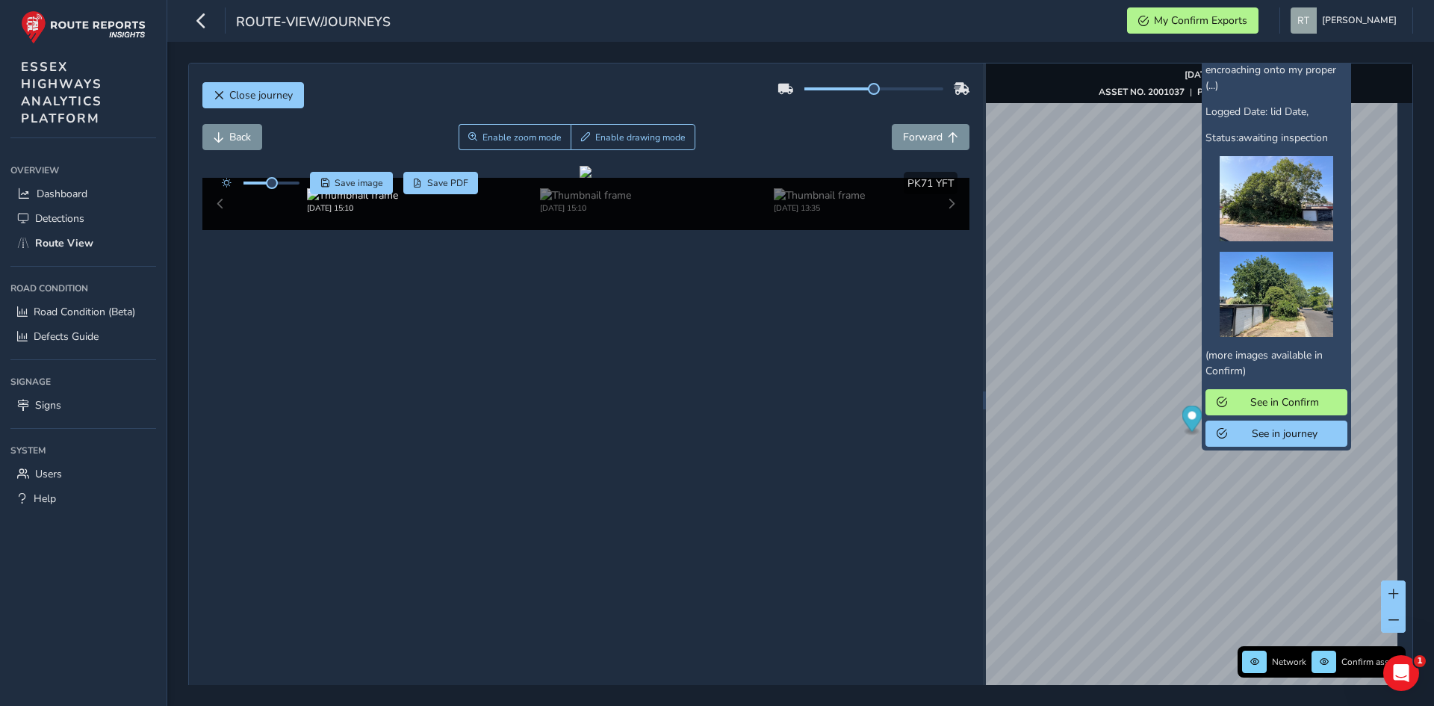 Image resolution: width=1434 pixels, height=706 pixels. Describe the element at coordinates (62, 193) in the screenshot. I see `span: Dashboard` at that location.